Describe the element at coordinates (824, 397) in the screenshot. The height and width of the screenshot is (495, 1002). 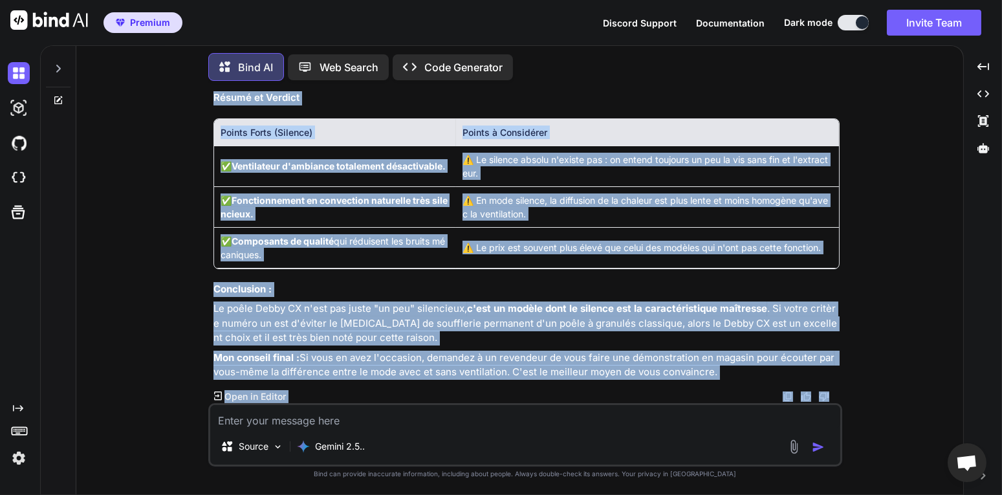
I see `img: dislike` at that location.